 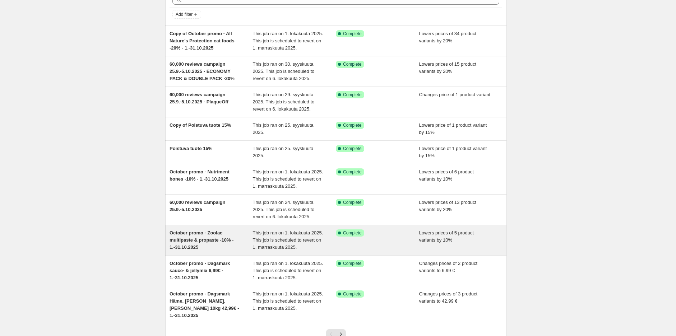 What do you see at coordinates (202, 71) in the screenshot?
I see `span: 60,000 reviews campaign 25.9.-5.10.2025 - ECONOMY PACK & DOUBLE PACK -20%` at bounding box center [202, 71].